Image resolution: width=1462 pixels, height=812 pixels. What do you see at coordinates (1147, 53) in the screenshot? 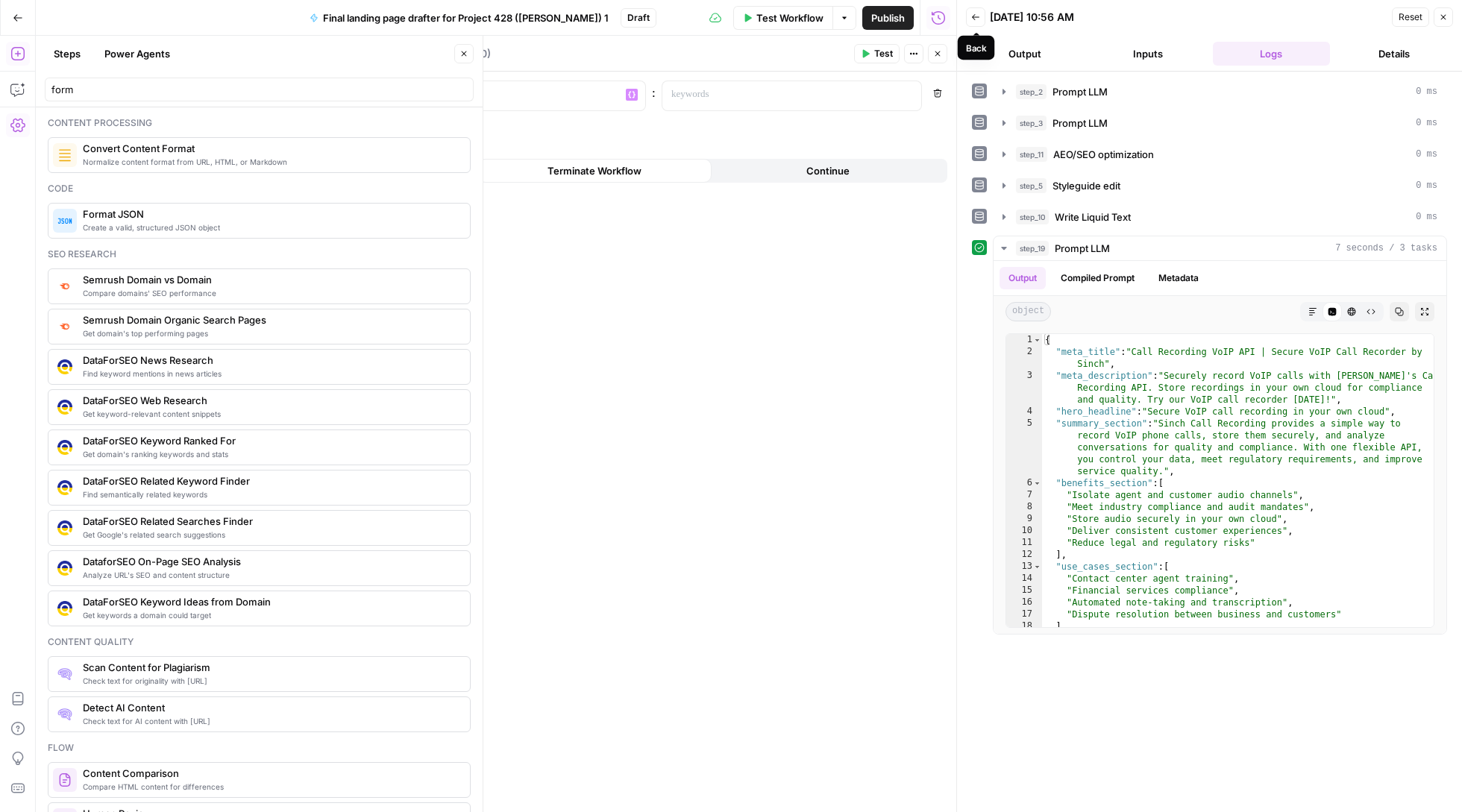
I see `button: Inputs` at bounding box center [1147, 53].